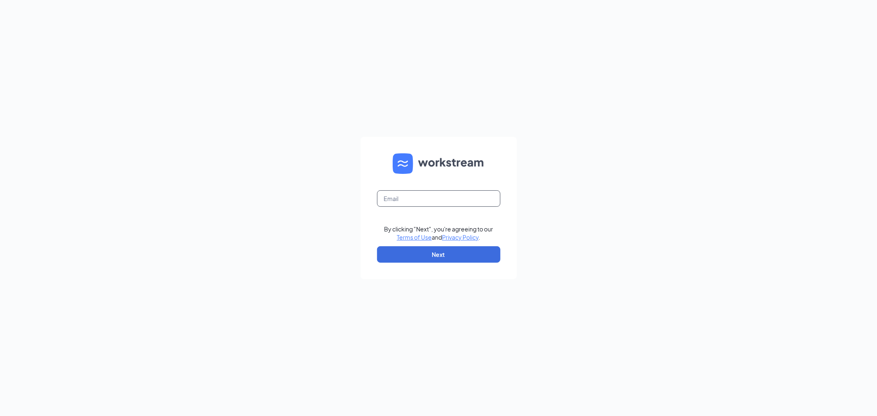 The height and width of the screenshot is (416, 877). What do you see at coordinates (439, 254) in the screenshot?
I see `button: Next` at bounding box center [439, 254].